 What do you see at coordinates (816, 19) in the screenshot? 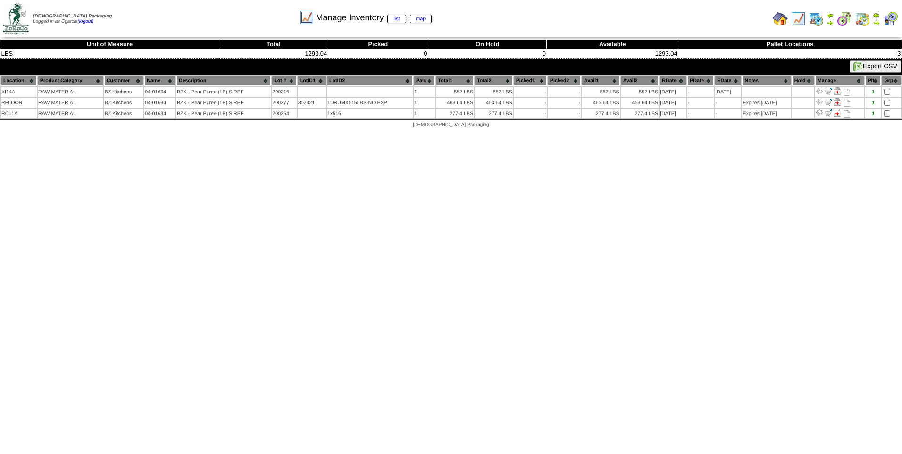
I see `img: calendarprod.gif` at bounding box center [816, 19].